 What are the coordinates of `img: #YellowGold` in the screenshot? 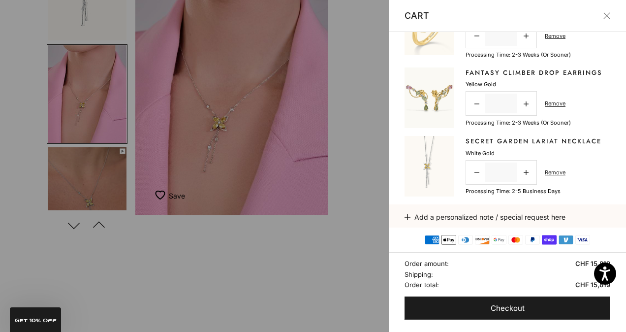 It's located at (429, 98).